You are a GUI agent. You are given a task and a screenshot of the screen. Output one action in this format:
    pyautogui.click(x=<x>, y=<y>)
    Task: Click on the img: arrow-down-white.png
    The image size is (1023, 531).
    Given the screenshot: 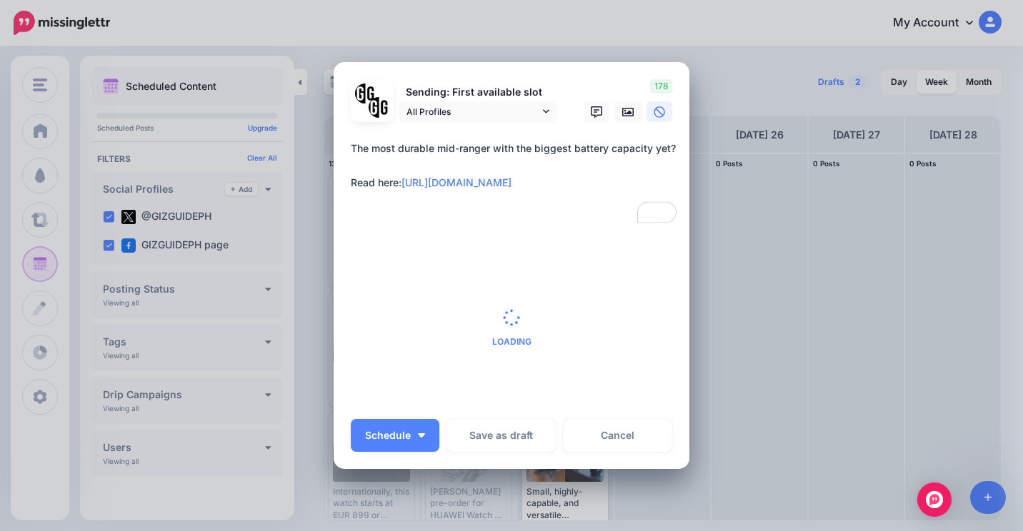 What is the action you would take?
    pyautogui.click(x=421, y=436)
    